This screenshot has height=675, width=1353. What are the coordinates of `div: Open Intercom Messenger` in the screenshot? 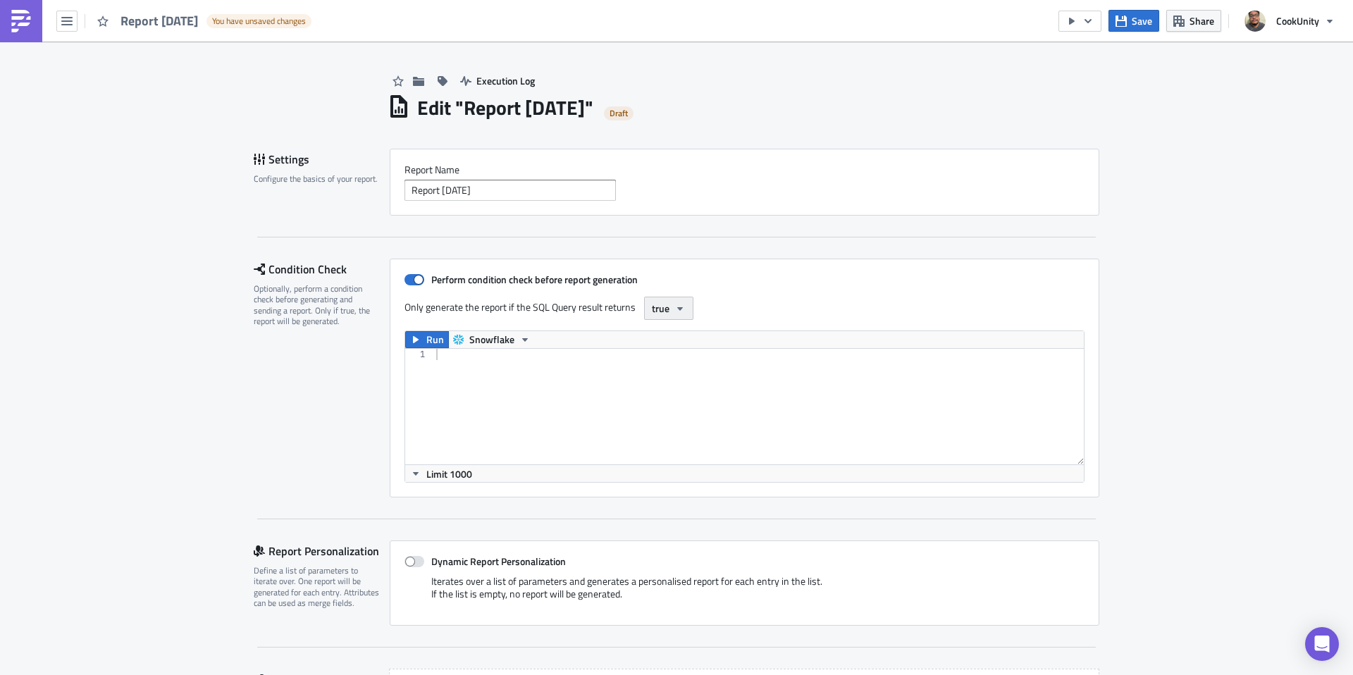 It's located at (1322, 644).